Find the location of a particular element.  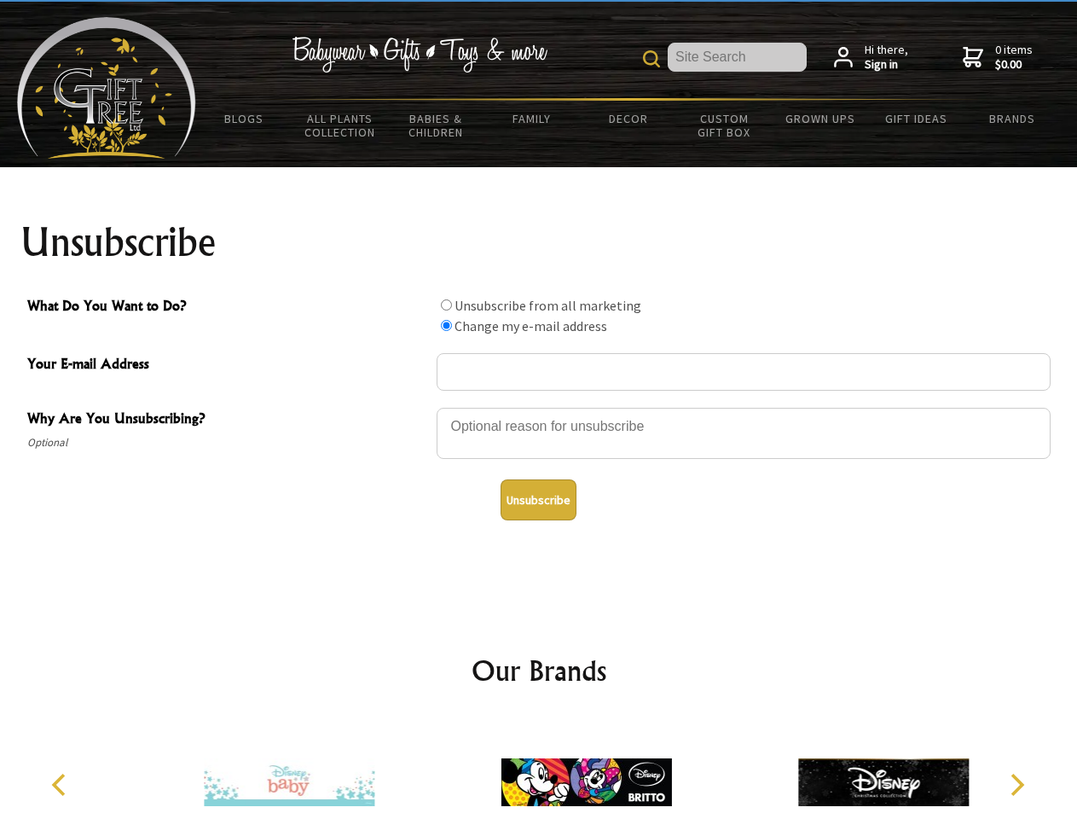

a: Decor is located at coordinates (628, 119).